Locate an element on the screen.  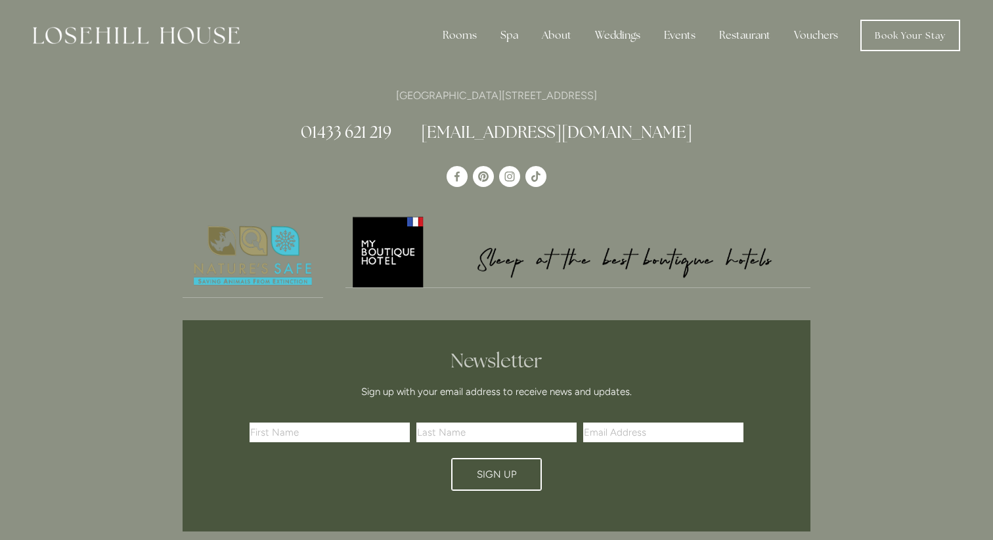
a: Vouchers is located at coordinates (815, 35).